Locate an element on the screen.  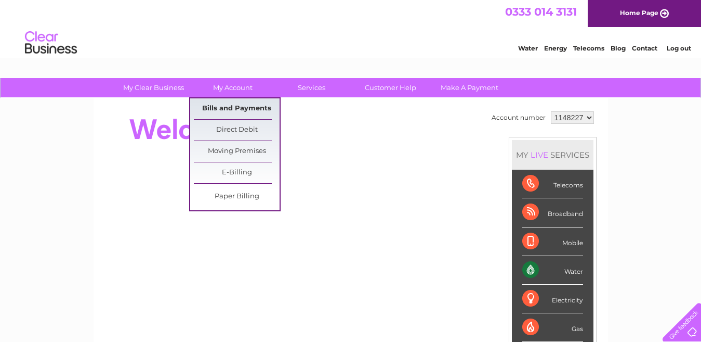
div: Mobile is located at coordinates (553, 241).